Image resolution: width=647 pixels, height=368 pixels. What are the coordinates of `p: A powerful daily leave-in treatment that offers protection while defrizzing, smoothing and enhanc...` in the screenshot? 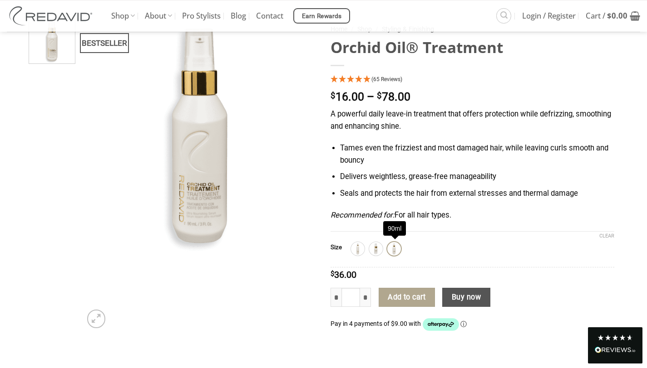 It's located at (472, 120).